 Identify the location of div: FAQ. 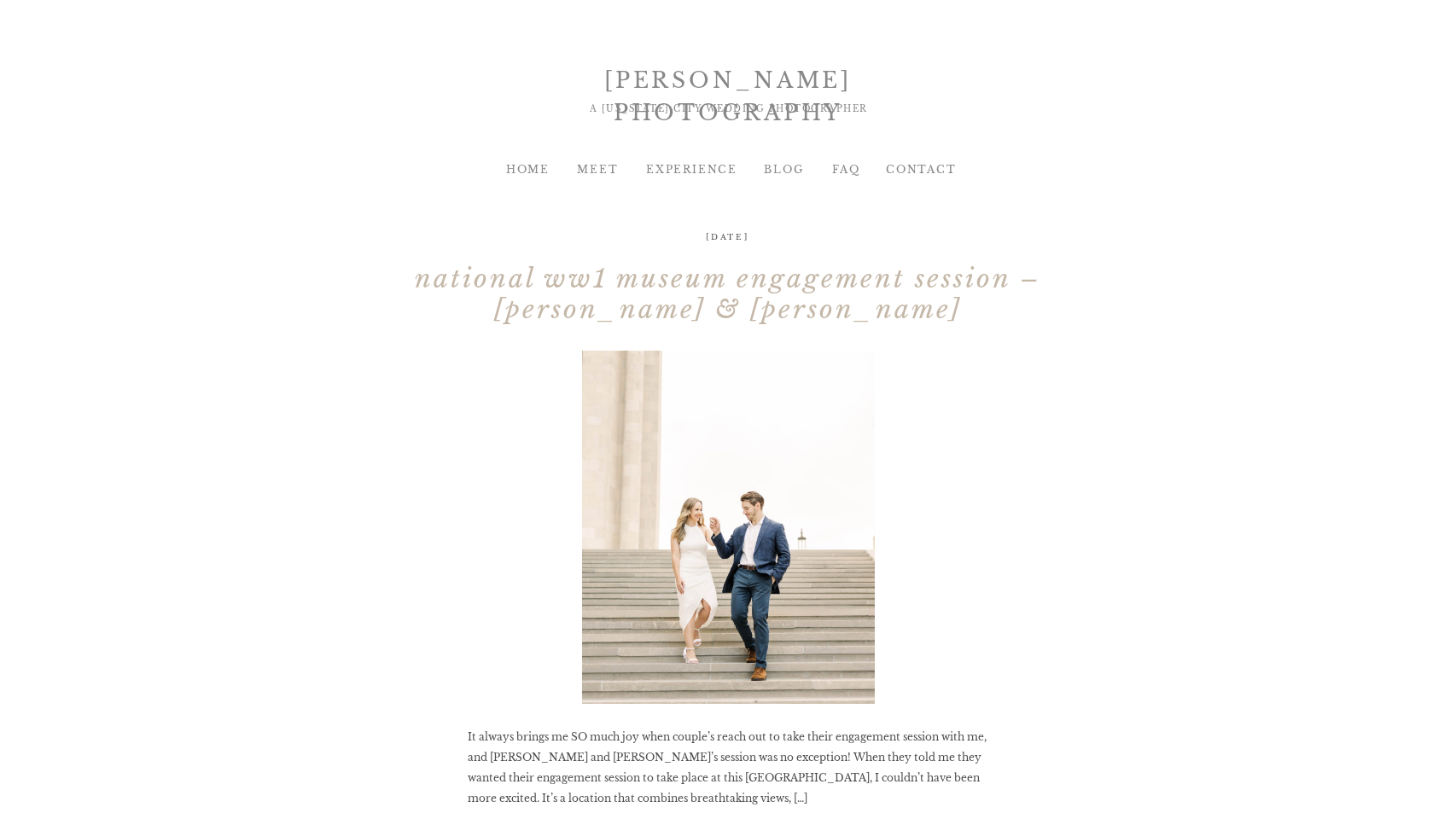
(846, 170).